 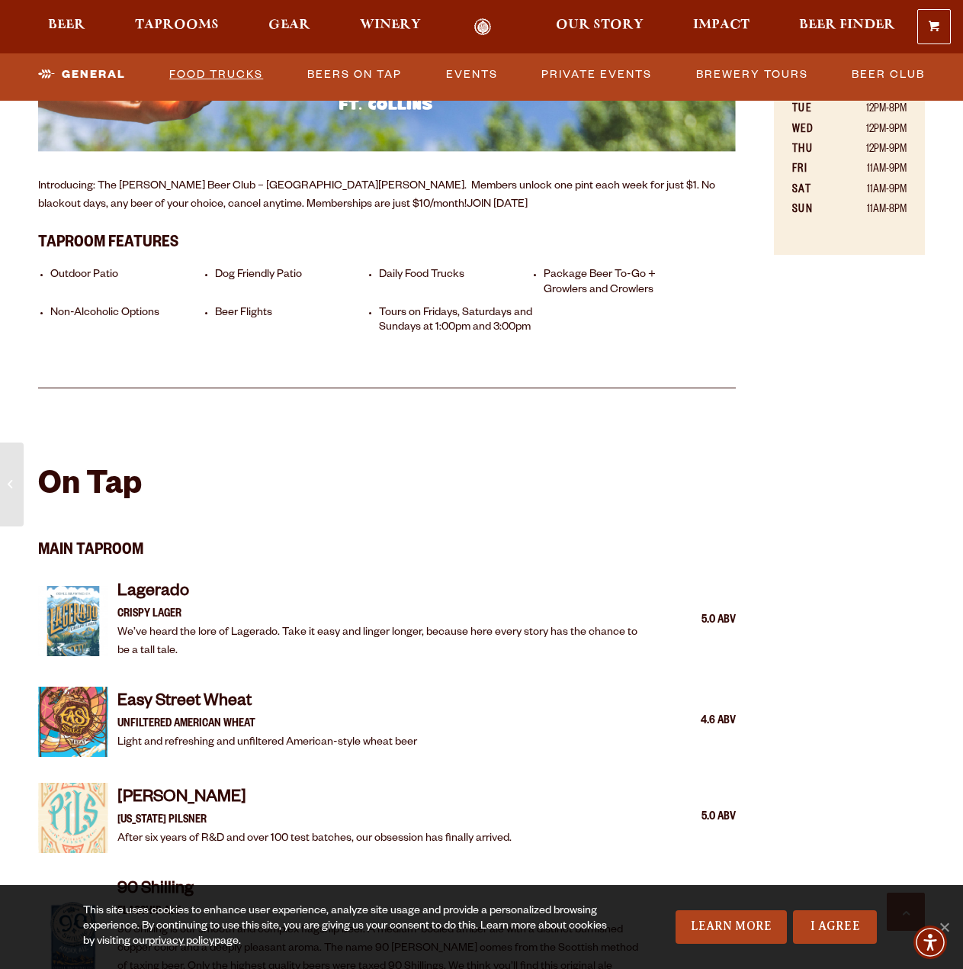 What do you see at coordinates (458, 283) in the screenshot?
I see `li: Daily Food Trucks` at bounding box center [458, 283].